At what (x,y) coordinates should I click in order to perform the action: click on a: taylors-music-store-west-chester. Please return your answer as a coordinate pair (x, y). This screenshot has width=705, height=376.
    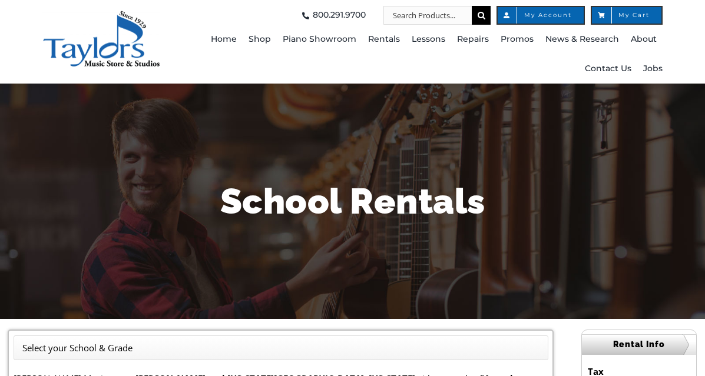
    Looking at the image, I should click on (101, 15).